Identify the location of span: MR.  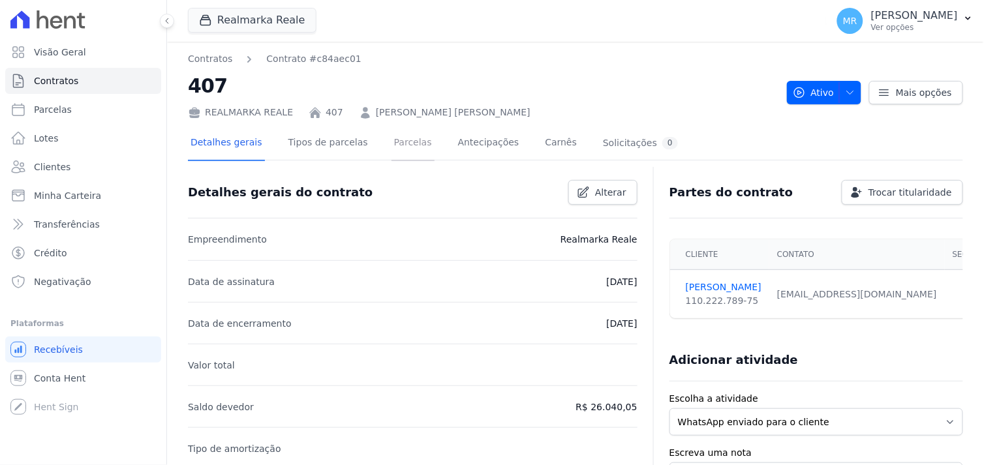
(850, 21).